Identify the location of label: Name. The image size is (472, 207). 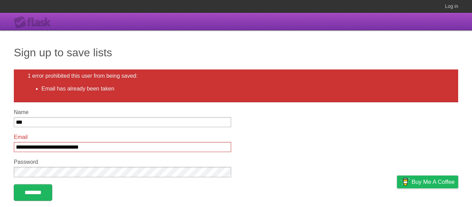
(122, 112).